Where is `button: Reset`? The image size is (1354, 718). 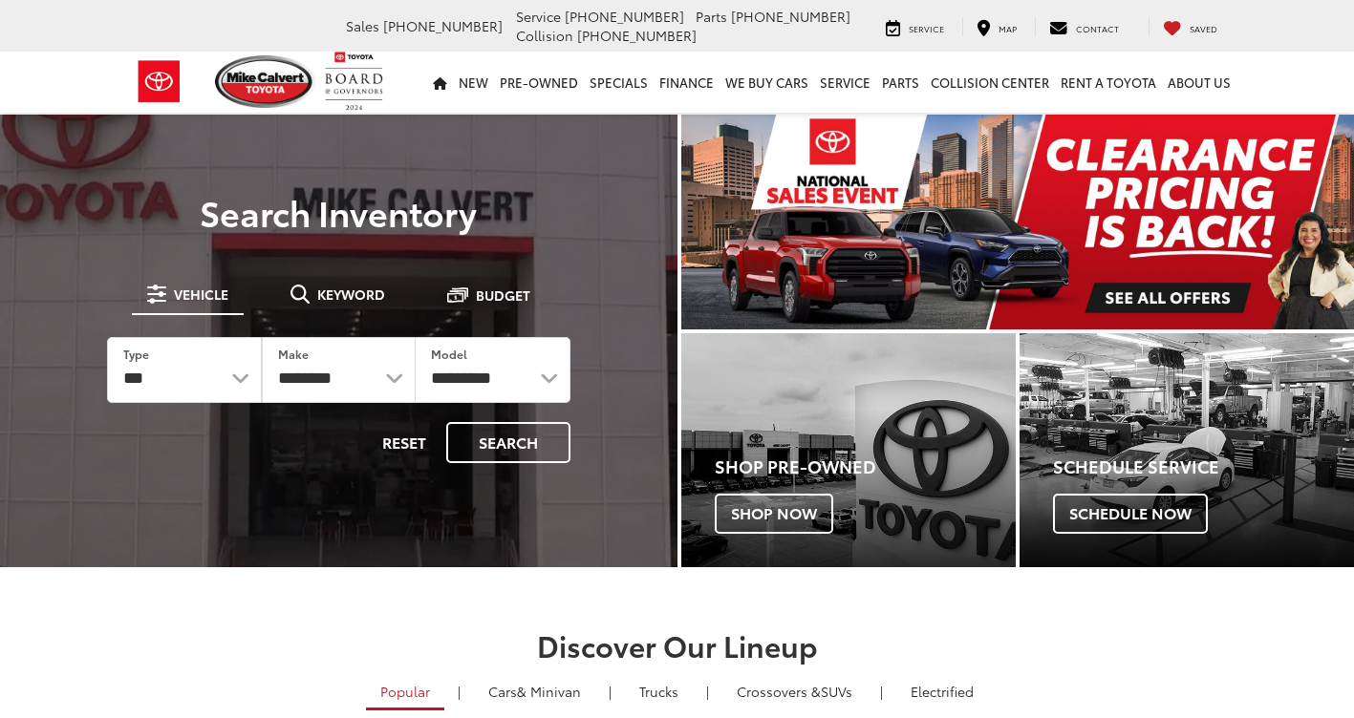
button: Reset is located at coordinates (404, 442).